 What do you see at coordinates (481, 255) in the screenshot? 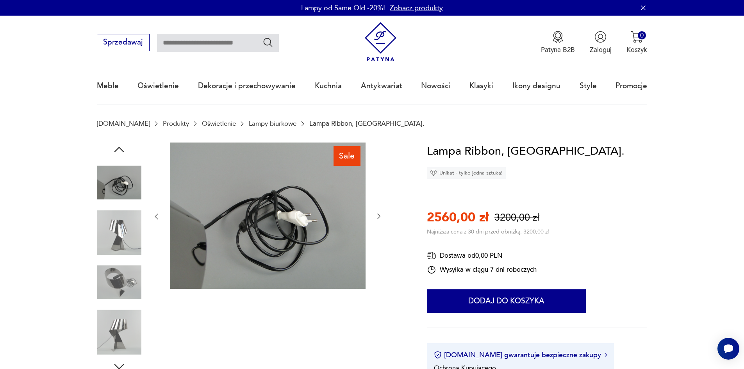
I see `div: Dostawa od 0,00 PLN` at bounding box center [481, 255].